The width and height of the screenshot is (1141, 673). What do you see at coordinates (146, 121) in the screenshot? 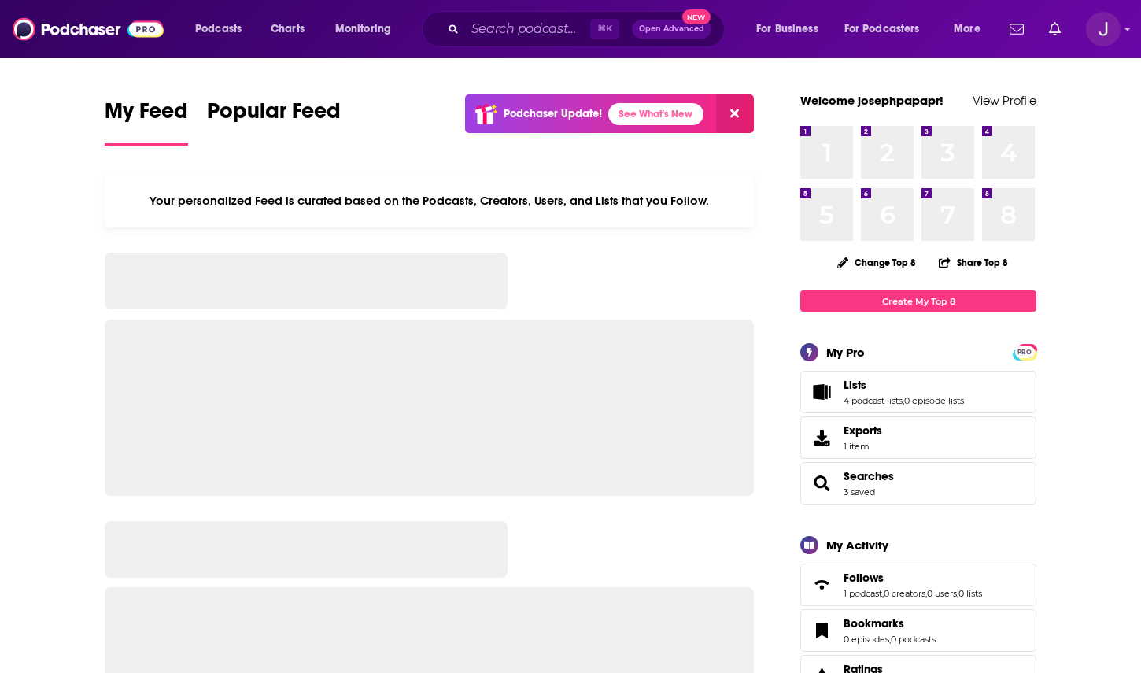
I see `a: My Feed` at bounding box center [146, 121].